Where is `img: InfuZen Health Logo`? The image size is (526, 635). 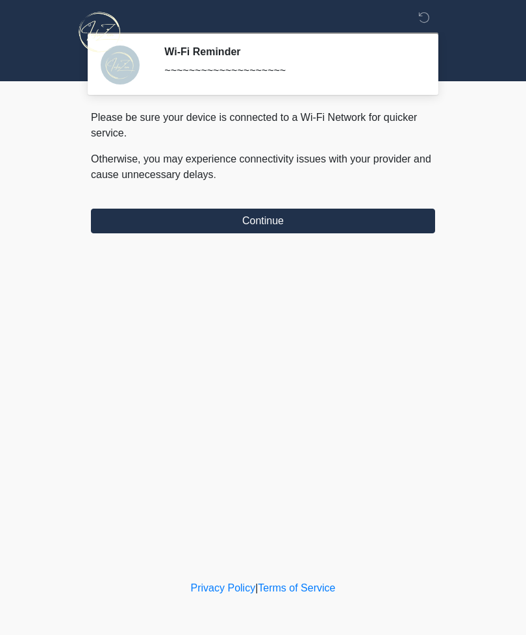 img: InfuZen Health Logo is located at coordinates (100, 32).